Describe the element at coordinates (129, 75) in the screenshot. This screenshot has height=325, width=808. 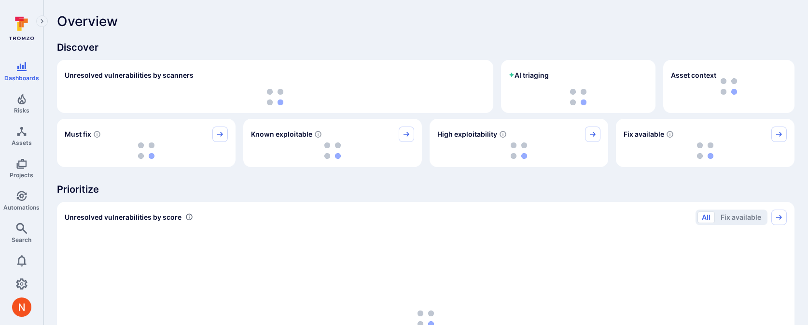
I see `h2: Unresolved vulnerabilities by scanners` at that location.